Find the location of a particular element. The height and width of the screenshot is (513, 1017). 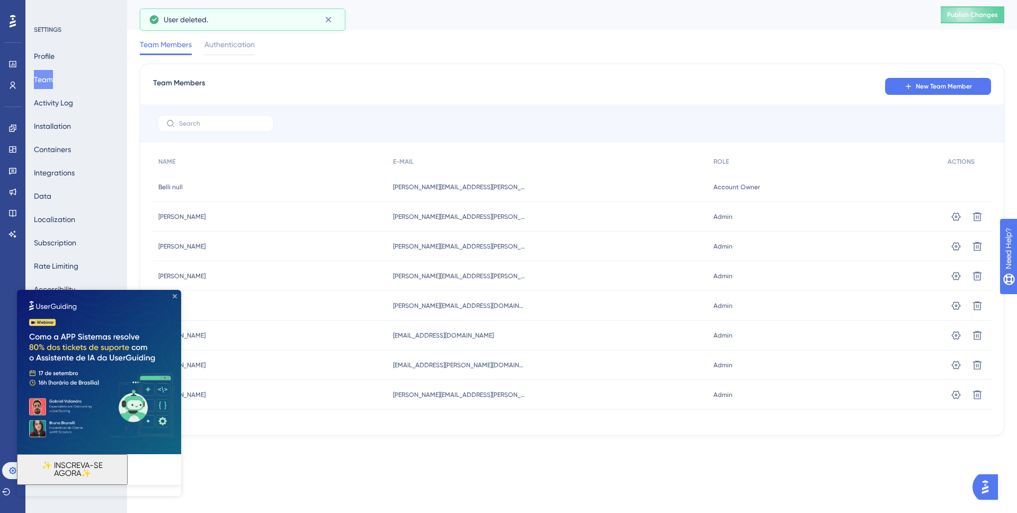

button: Data is located at coordinates (42, 196).